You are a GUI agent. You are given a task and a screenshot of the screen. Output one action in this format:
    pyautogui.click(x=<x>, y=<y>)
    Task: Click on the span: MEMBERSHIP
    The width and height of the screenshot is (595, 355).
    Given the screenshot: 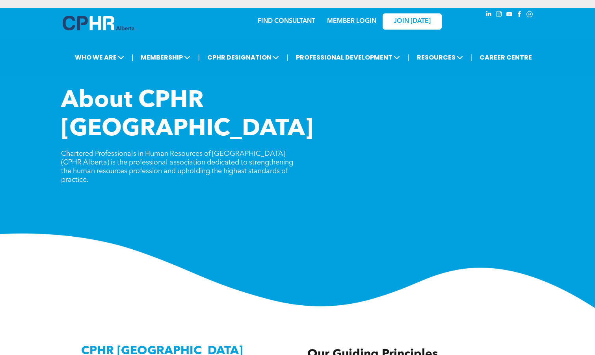 What is the action you would take?
    pyautogui.click(x=166, y=57)
    